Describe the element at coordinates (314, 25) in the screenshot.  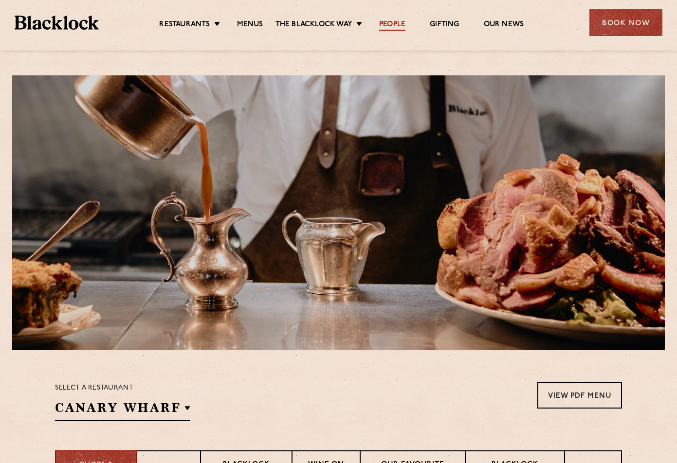
I see `a: The Blacklock Way` at that location.